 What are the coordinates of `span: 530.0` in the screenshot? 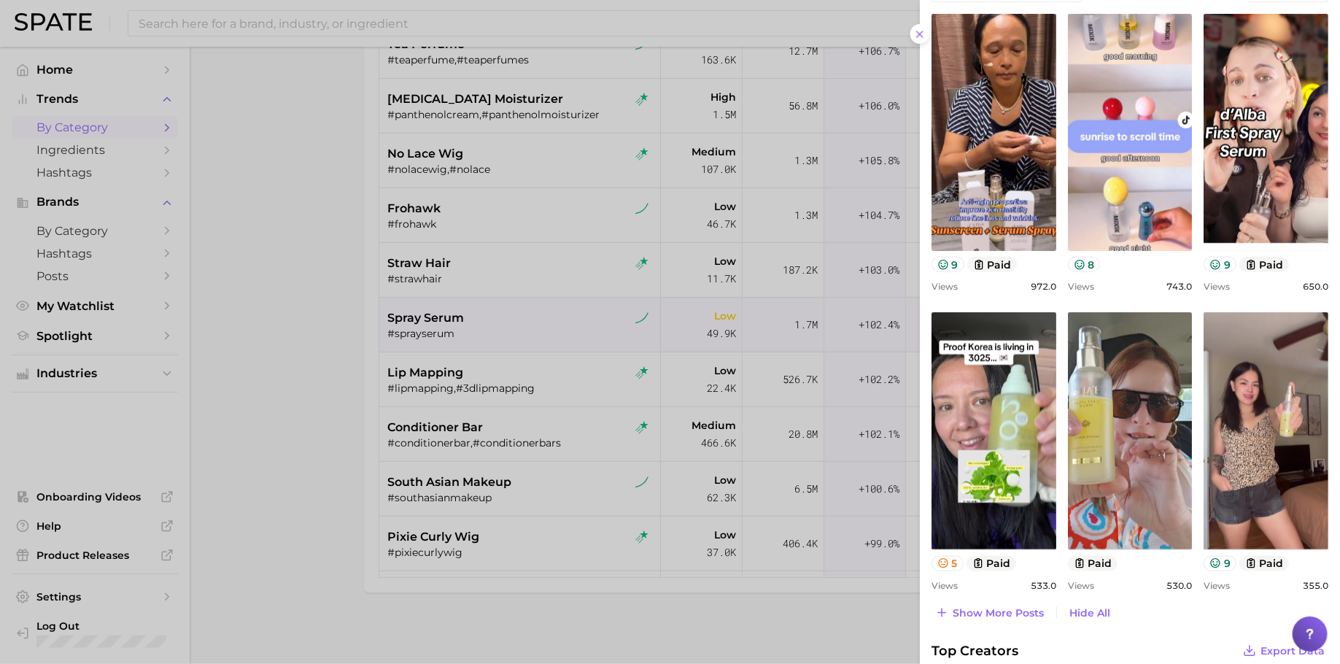 It's located at (1179, 585).